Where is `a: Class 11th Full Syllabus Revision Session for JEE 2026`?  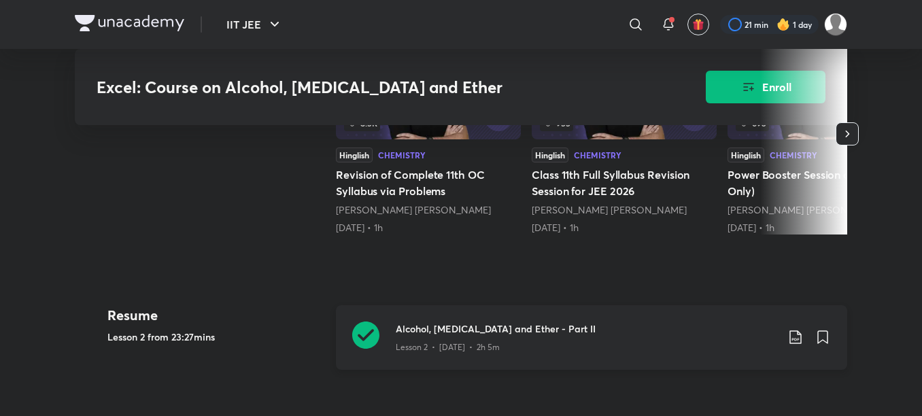
a: Class 11th Full Syllabus Revision Session for JEE 2026 is located at coordinates (624, 134).